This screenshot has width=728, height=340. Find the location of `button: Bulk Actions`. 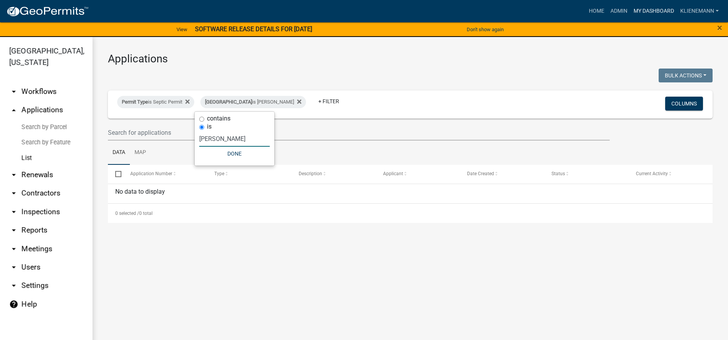

button: Bulk Actions is located at coordinates (686, 76).